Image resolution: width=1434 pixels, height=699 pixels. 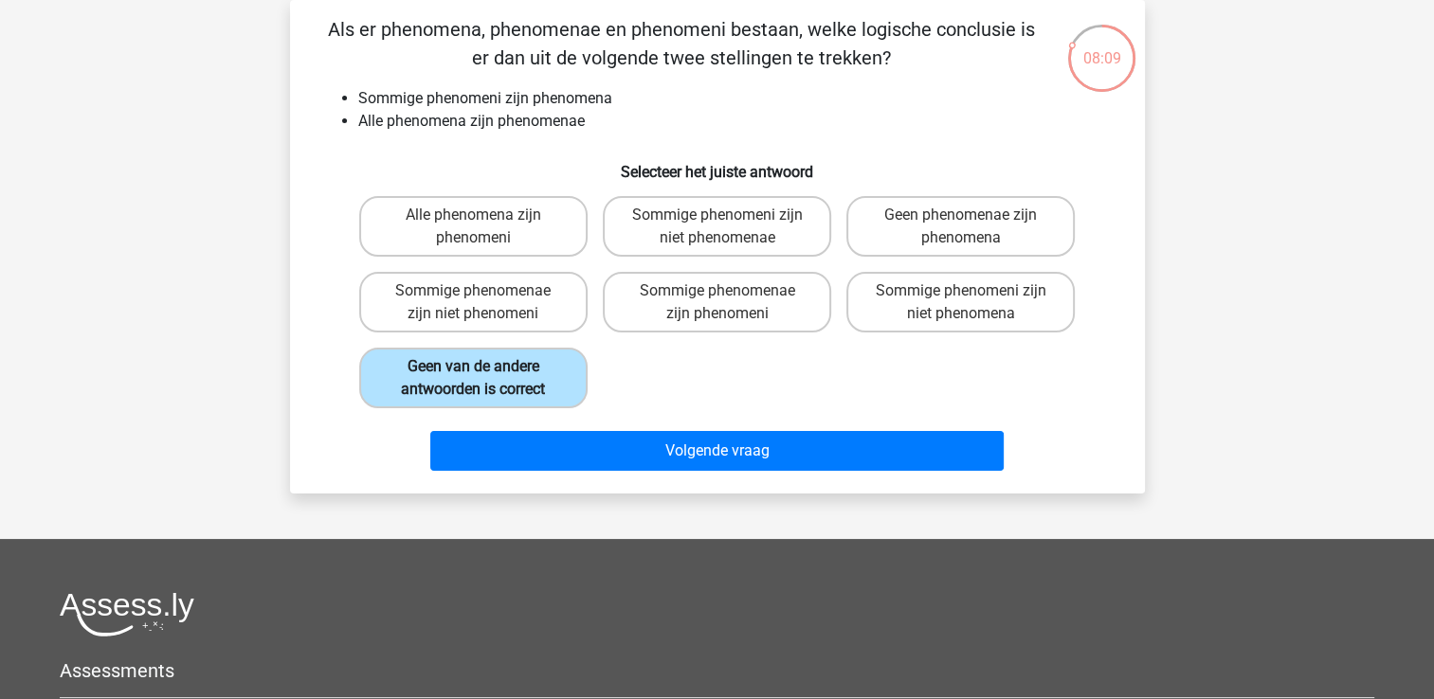 What do you see at coordinates (716, 671) in the screenshot?
I see `h5: Assessments` at bounding box center [716, 671].